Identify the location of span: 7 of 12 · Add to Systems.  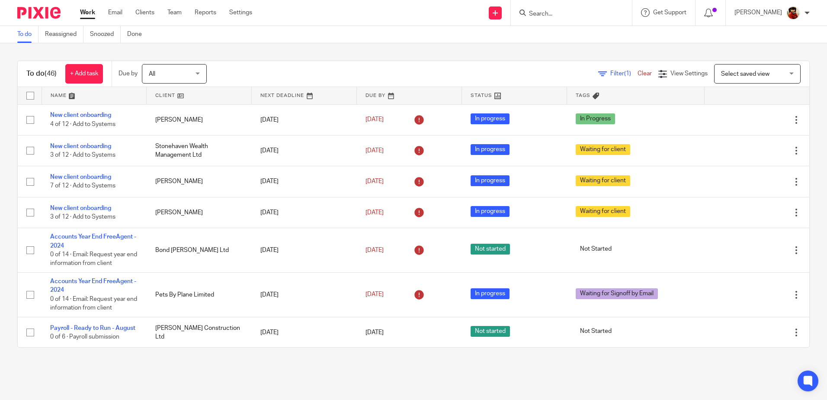
(83, 186).